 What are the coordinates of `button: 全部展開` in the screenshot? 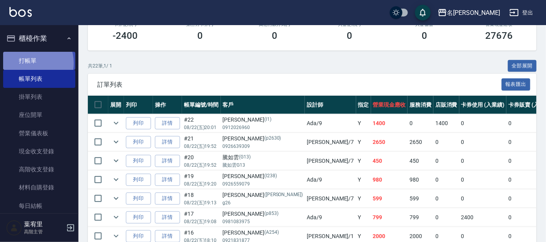 It's located at (523, 66).